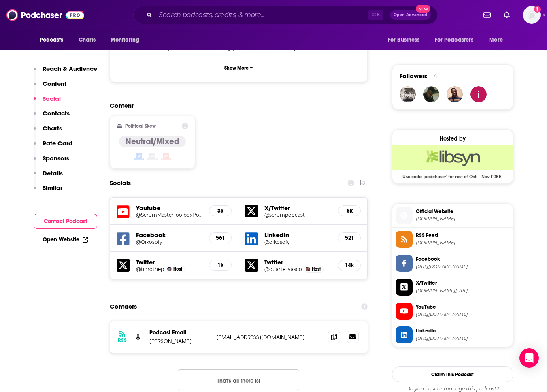 The height and width of the screenshot is (392, 547). Describe the element at coordinates (169, 269) in the screenshot. I see `img: Tim Bourguignon` at that location.